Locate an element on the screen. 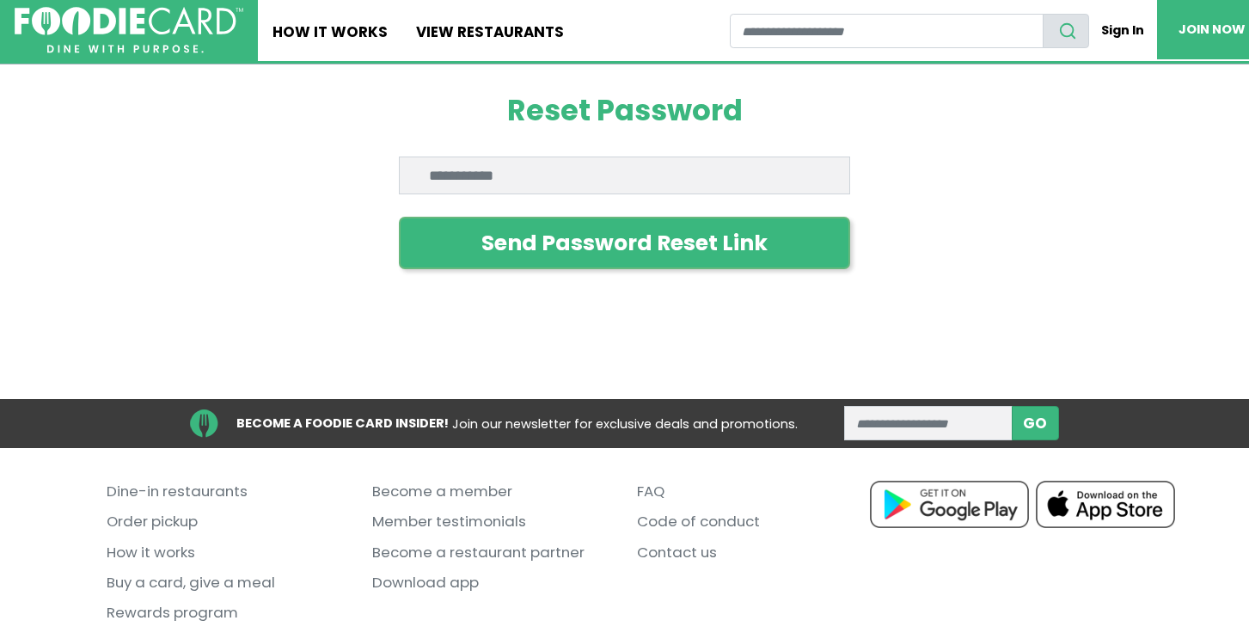 Image resolution: width=1249 pixels, height=639 pixels. a: Rewards program is located at coordinates (226, 612).